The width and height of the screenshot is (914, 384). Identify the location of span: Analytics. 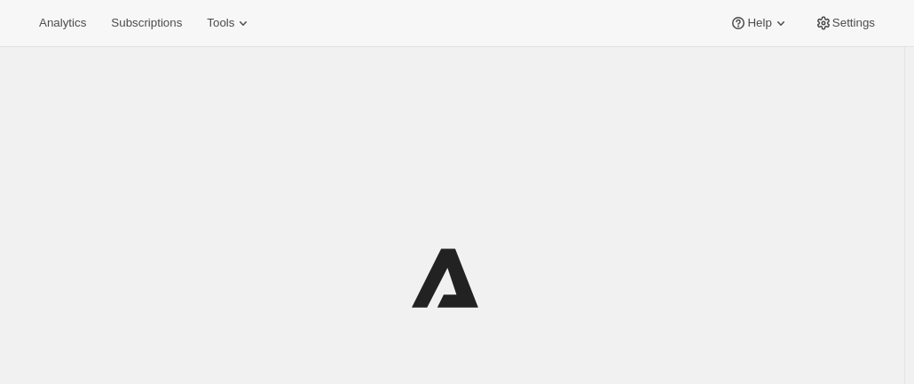
(62, 23).